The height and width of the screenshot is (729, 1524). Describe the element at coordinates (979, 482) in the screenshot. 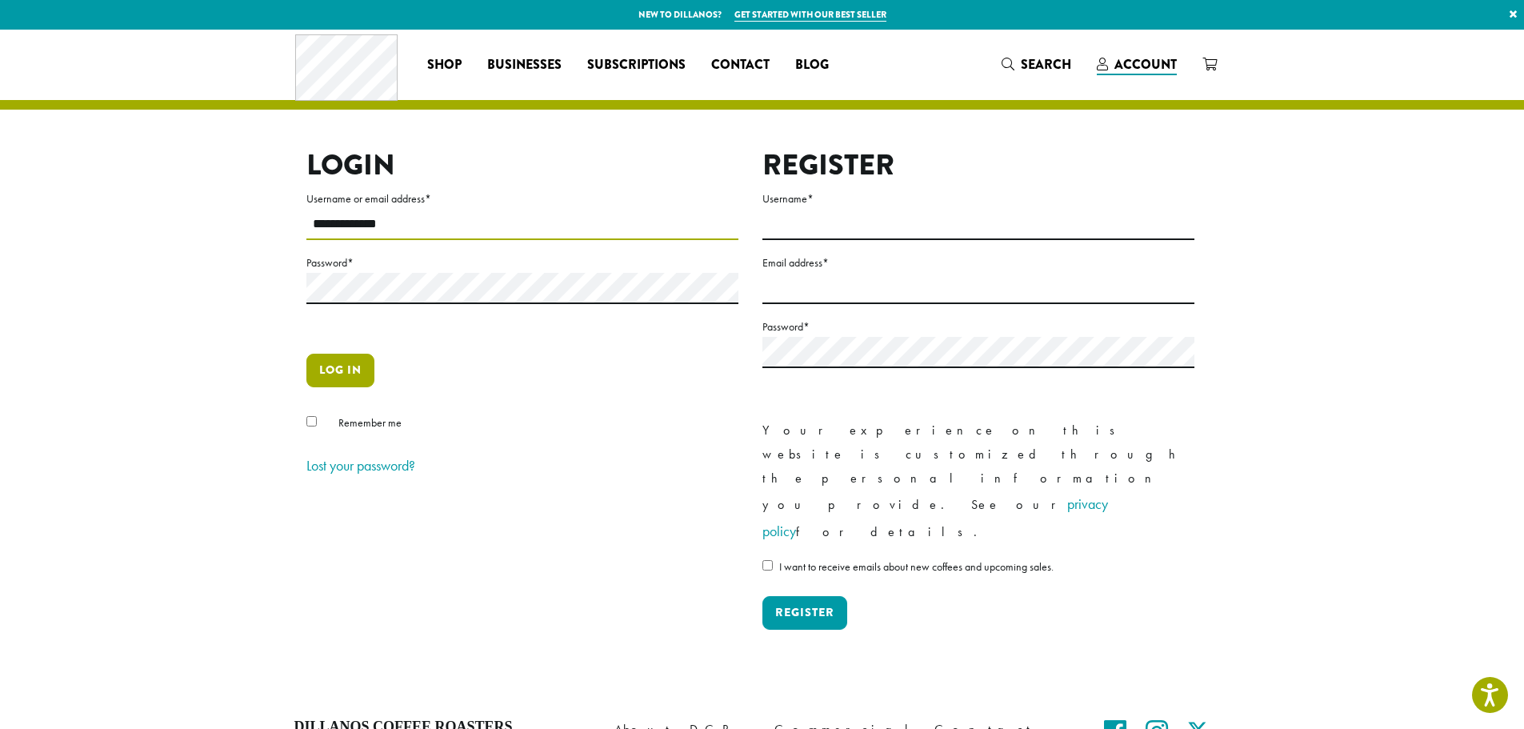

I see `p: Your experience on this website is customized through the personal information you provide. See o...` at that location.